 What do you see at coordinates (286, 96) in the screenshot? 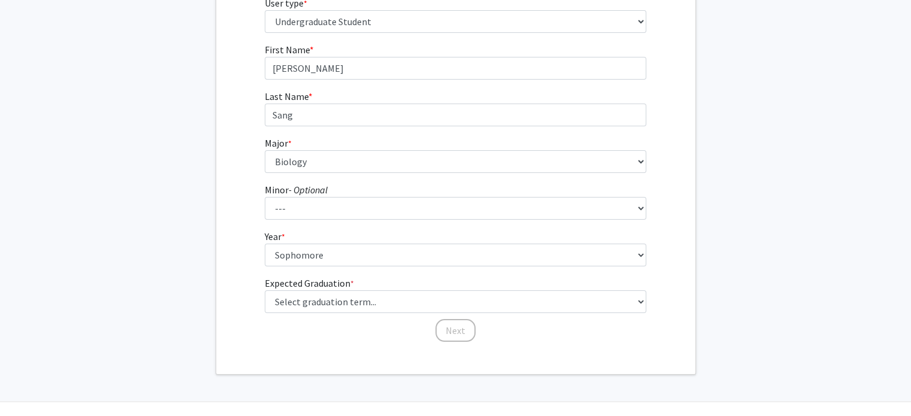
I see `span: Last Name` at bounding box center [286, 96].